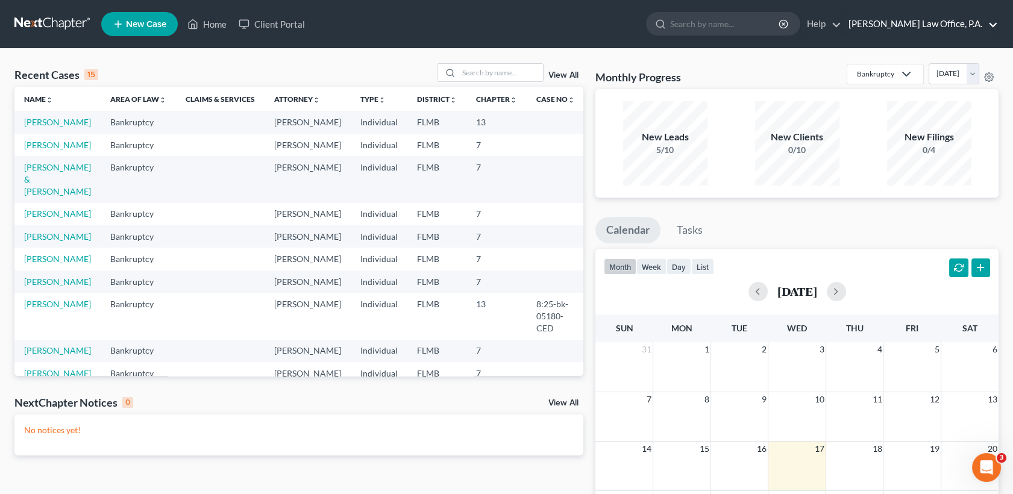 The image size is (1013, 494). Describe the element at coordinates (649, 399) in the screenshot. I see `span: 7` at that location.